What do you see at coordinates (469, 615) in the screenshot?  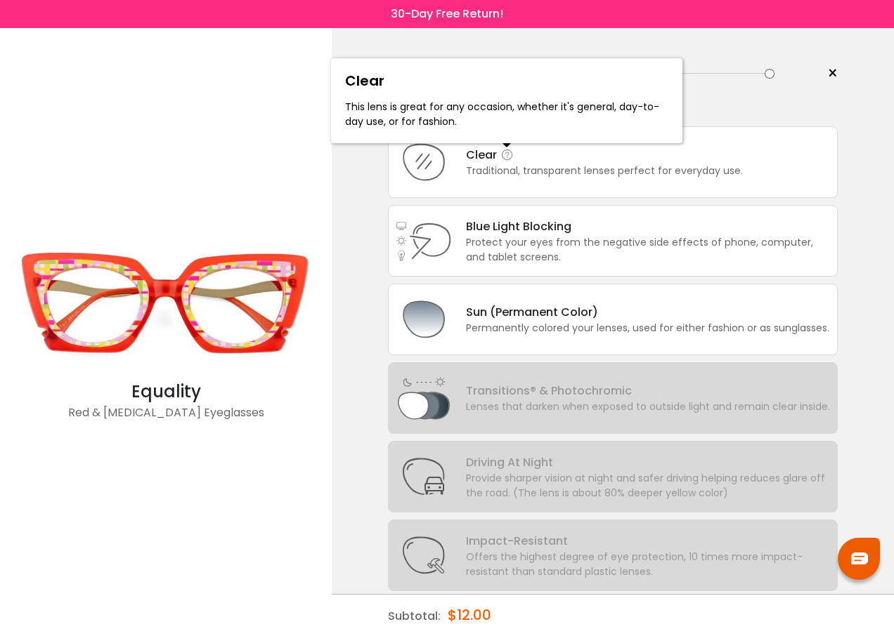 I see `div: $12.00` at bounding box center [469, 615].